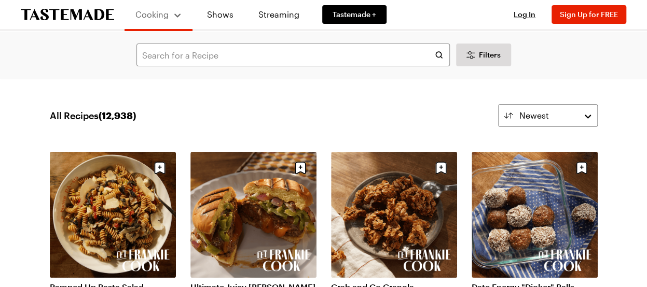 The height and width of the screenshot is (287, 647). I want to click on a: Tastemade +, so click(354, 15).